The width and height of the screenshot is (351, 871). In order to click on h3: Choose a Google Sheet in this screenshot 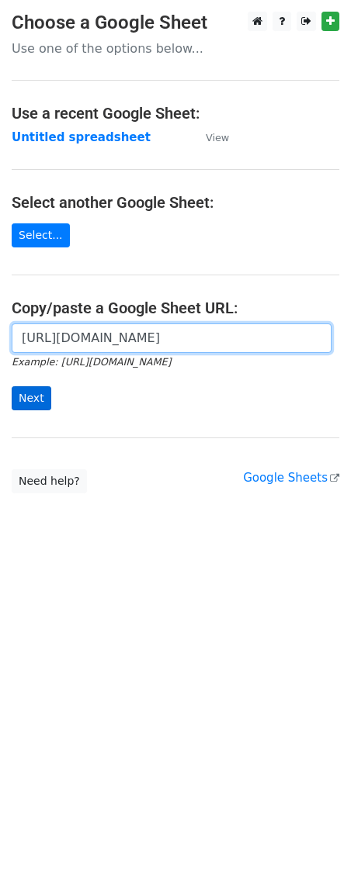, I will do `click(175, 23)`.